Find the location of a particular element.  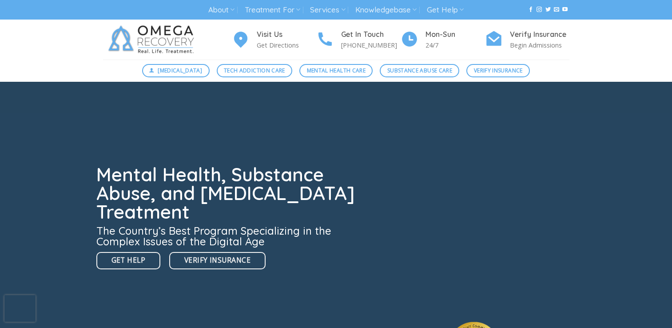

h4: Visit Us is located at coordinates (286, 35).